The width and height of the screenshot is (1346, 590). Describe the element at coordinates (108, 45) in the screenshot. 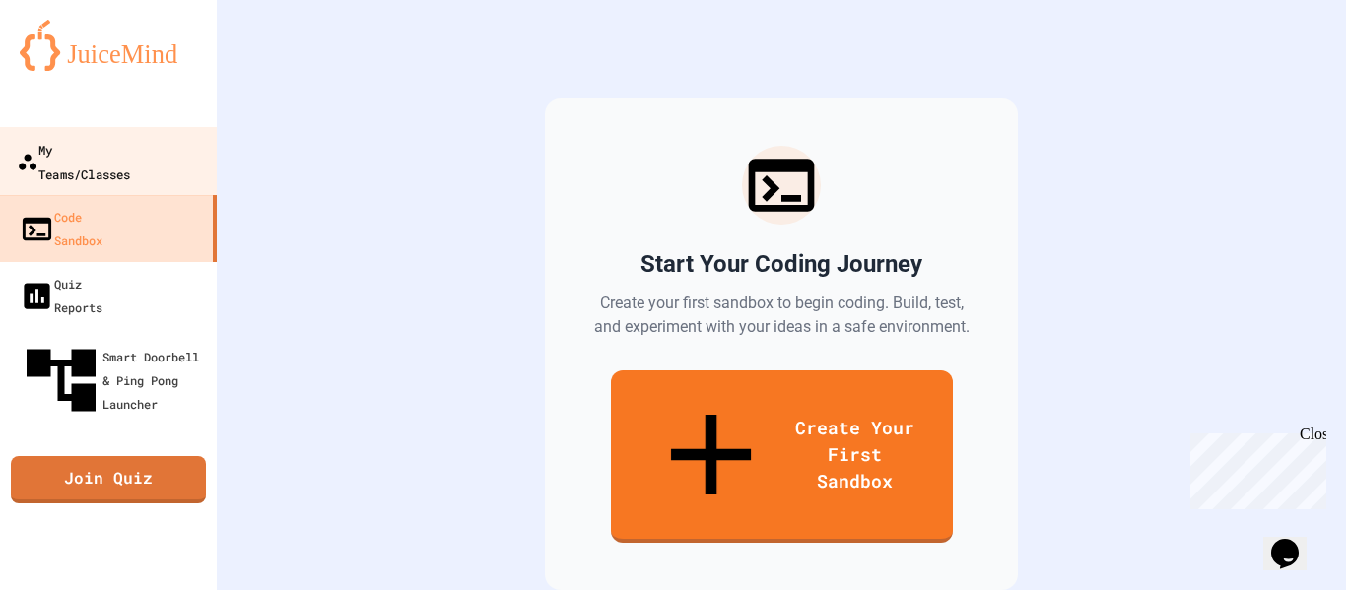

I see `img: logo-orange.svg` at that location.